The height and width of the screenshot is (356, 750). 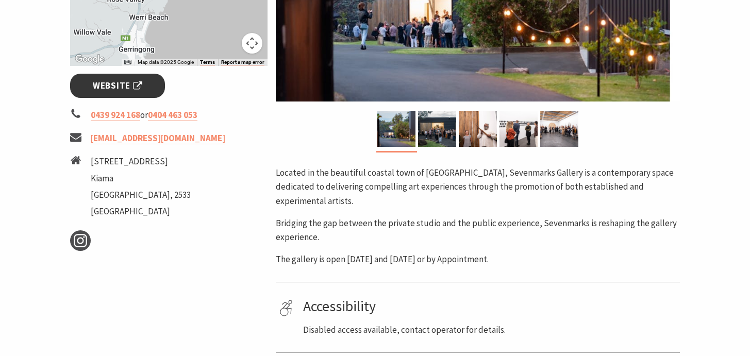 What do you see at coordinates (489, 307) in the screenshot?
I see `h4: Accessibility` at bounding box center [489, 307].